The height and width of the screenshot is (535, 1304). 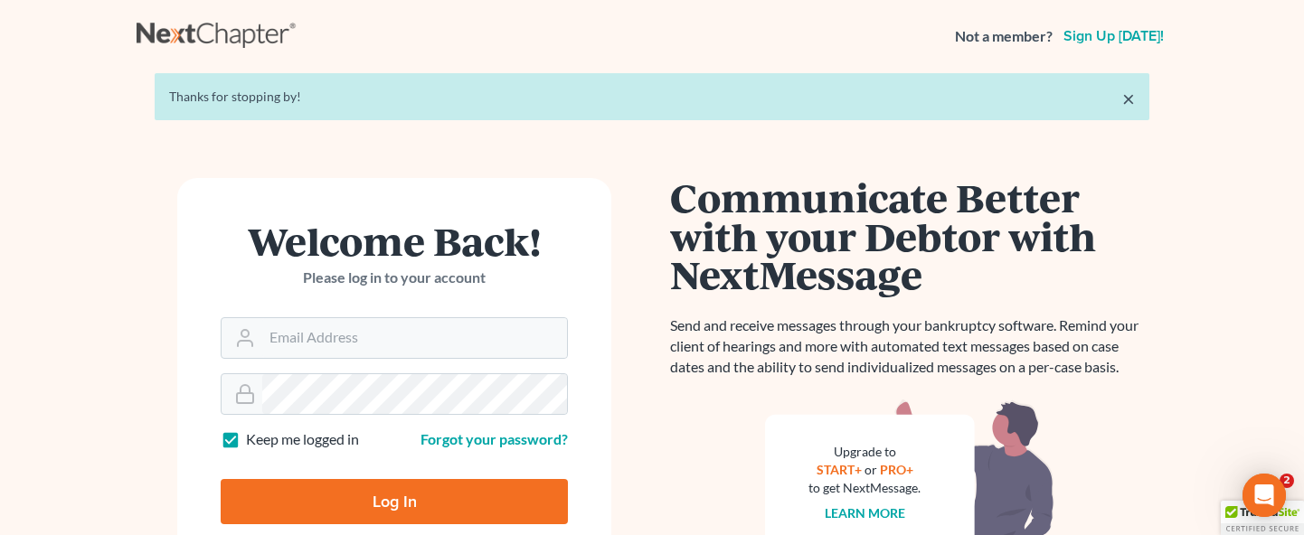 I want to click on p: Please log in to your account, so click(x=394, y=278).